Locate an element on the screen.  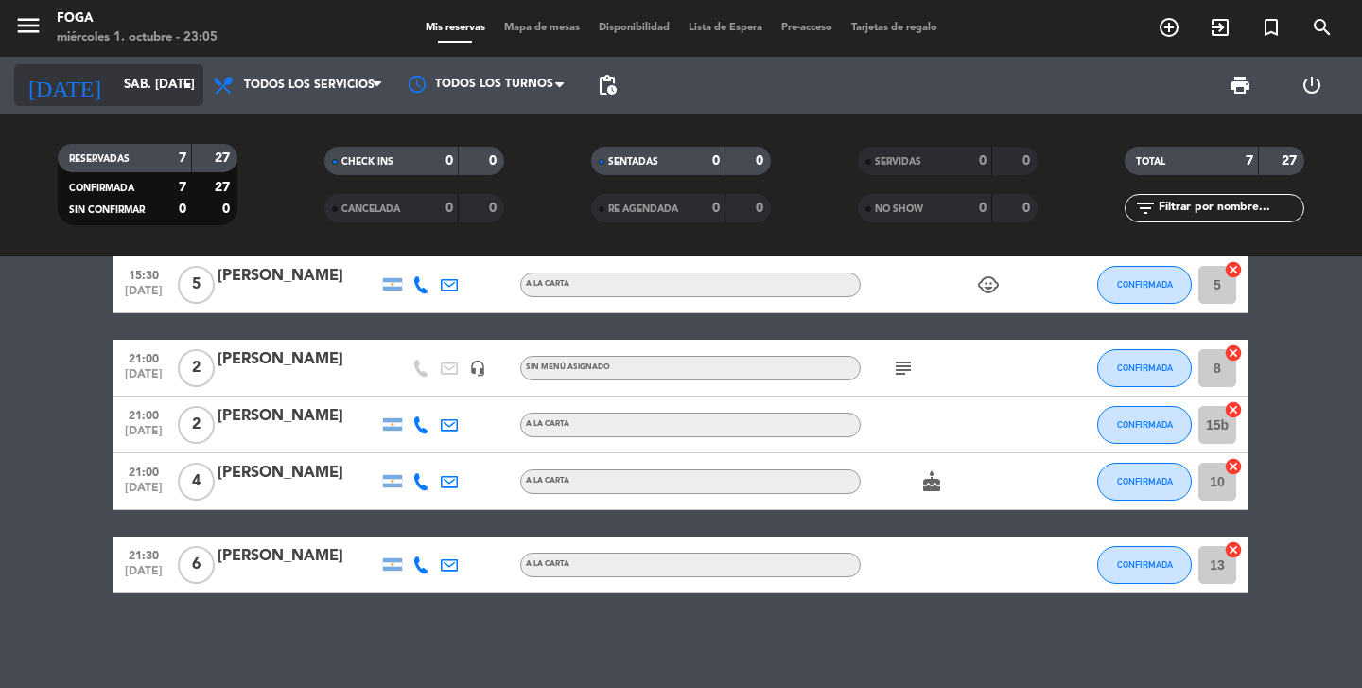
i: headset_mic is located at coordinates (478, 368).